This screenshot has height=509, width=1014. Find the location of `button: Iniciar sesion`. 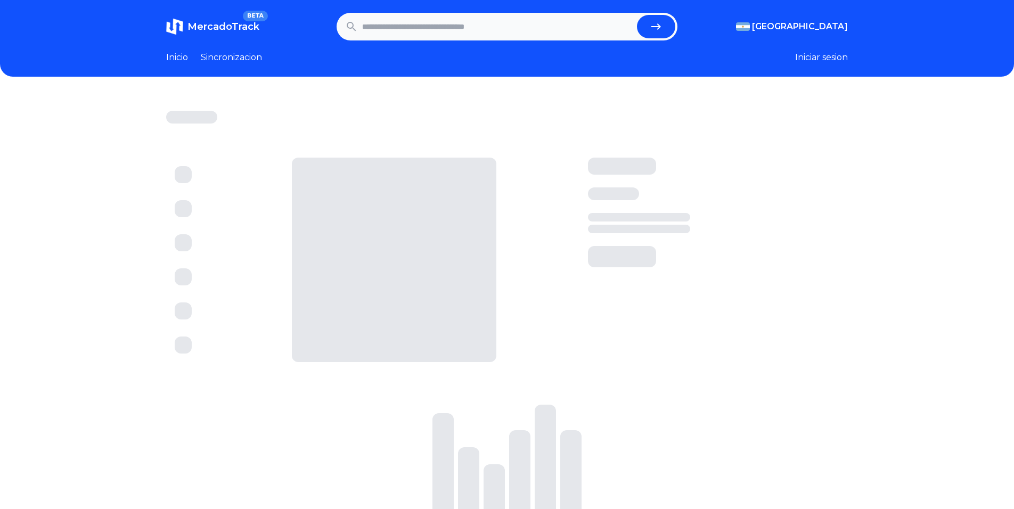

button: Iniciar sesion is located at coordinates (822, 58).